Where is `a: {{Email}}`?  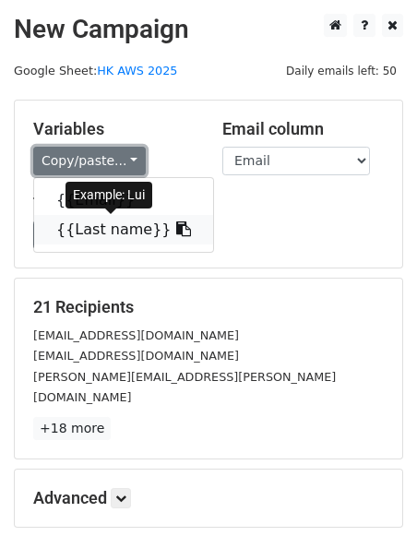
a: {{Email}} is located at coordinates (124, 200).